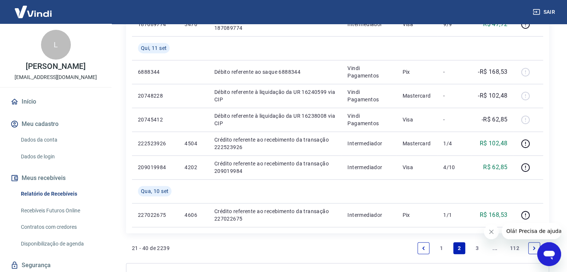 The width and height of the screenshot is (567, 272). I want to click on p: 227022675, so click(155, 215).